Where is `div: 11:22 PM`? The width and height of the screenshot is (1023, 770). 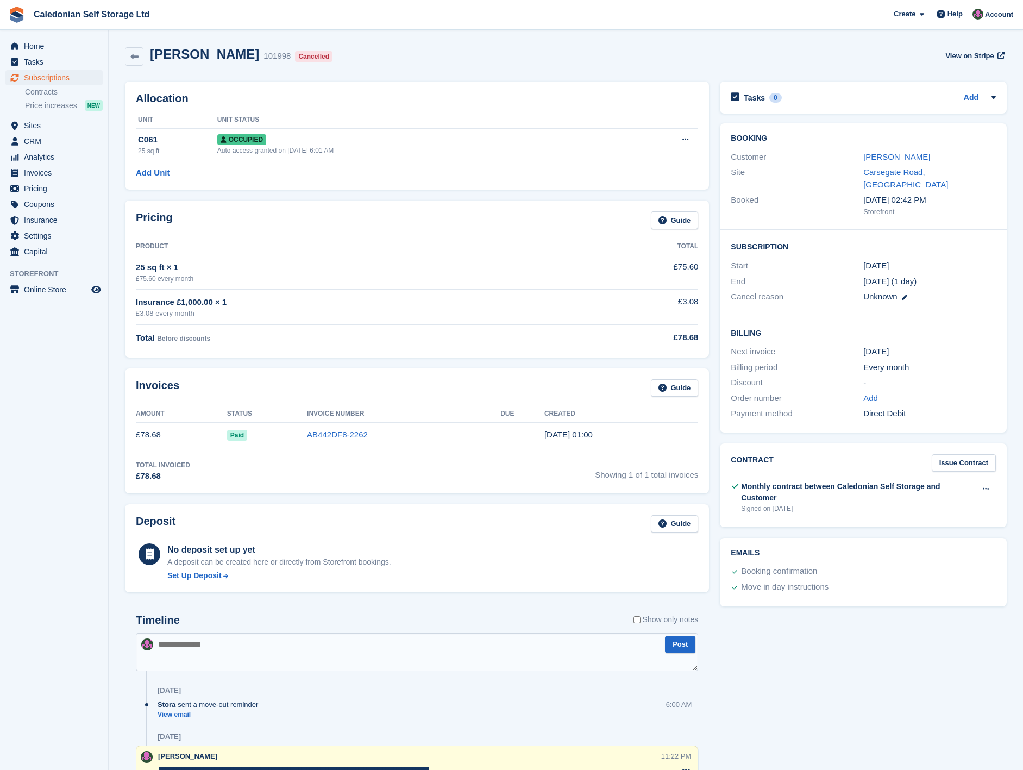
div: 11:22 PM is located at coordinates (676, 756).